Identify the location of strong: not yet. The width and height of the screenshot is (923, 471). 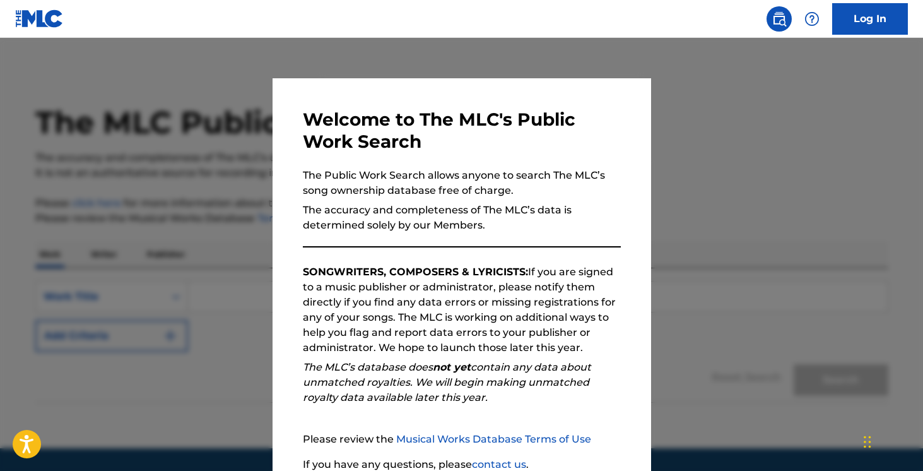
(452, 367).